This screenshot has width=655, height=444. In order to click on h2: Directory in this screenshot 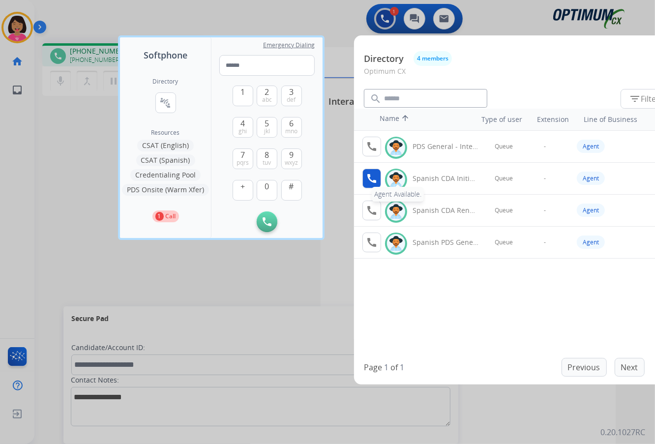, I will do `click(166, 82)`.